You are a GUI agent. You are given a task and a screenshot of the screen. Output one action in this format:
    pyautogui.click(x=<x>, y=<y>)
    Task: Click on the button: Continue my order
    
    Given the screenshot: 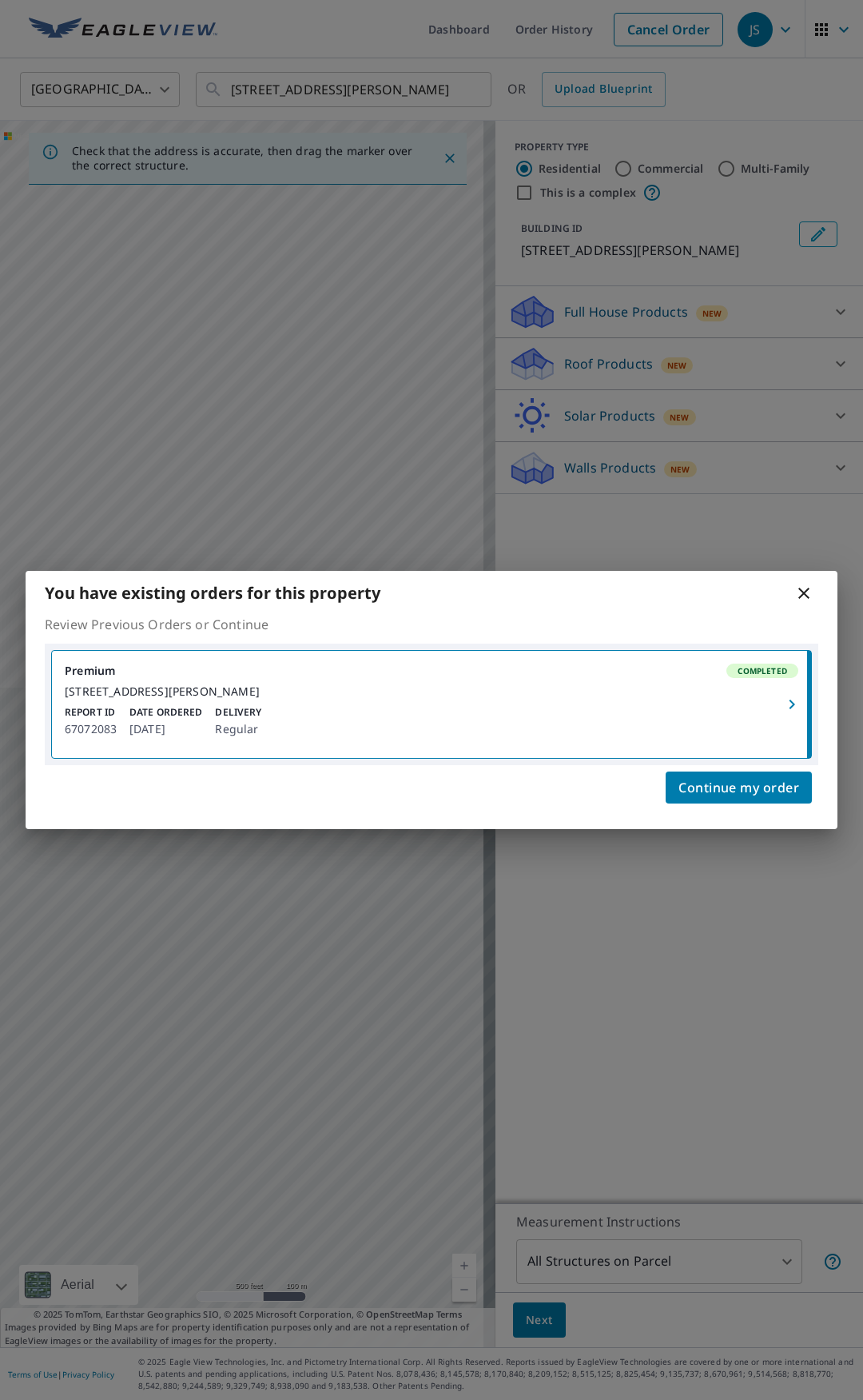 What is the action you would take?
    pyautogui.click(x=739, y=788)
    